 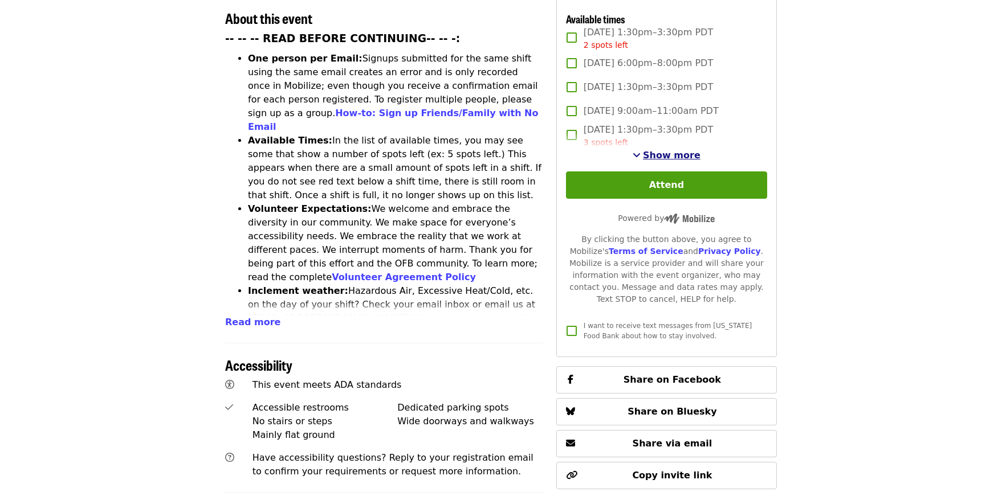 I want to click on a: How-to: Sign up Friends/Family with No Email, so click(x=393, y=120).